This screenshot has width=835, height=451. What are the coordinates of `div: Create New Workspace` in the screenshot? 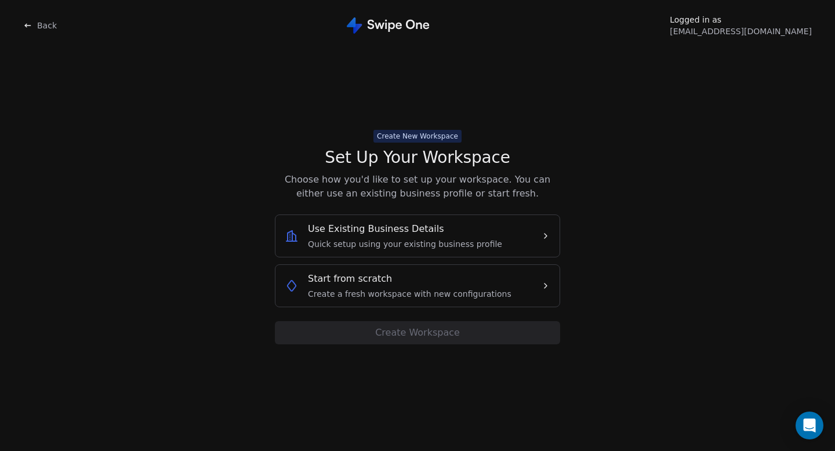 It's located at (417, 136).